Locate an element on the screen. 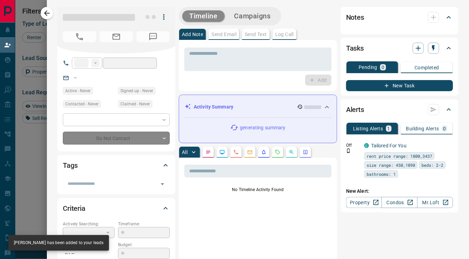  a: Tailored For You is located at coordinates (389, 146).